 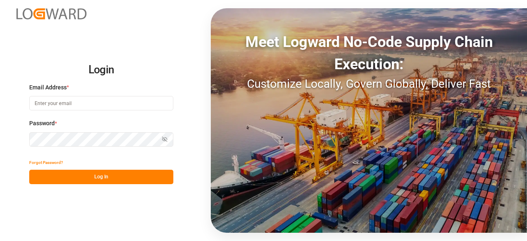 I want to click on button: Forgot Password?, so click(x=46, y=162).